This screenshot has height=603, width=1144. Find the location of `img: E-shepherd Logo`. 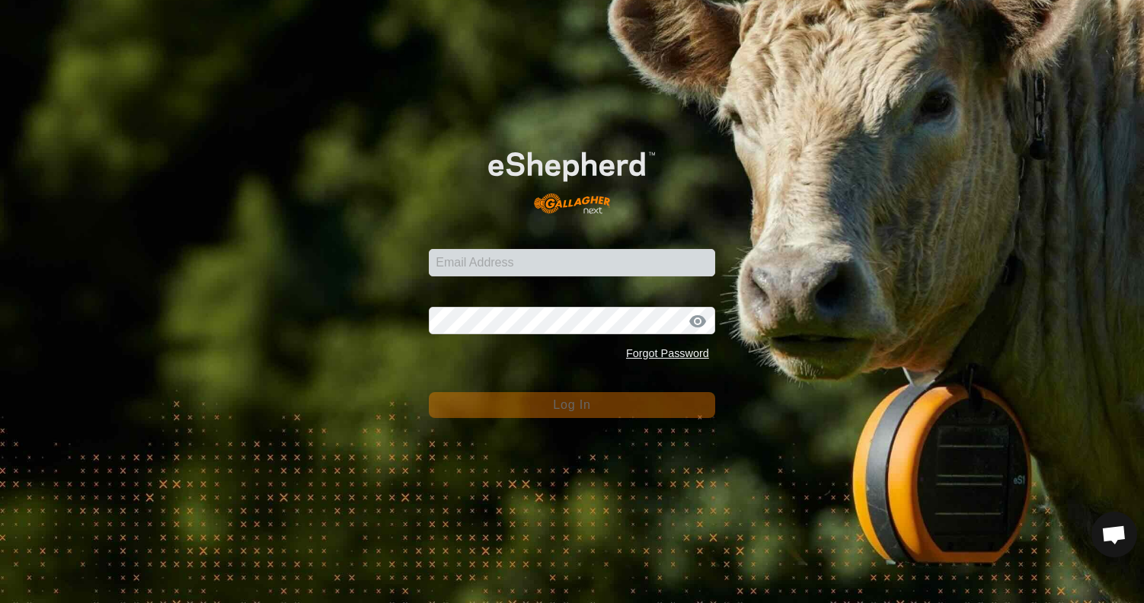

img: E-shepherd Logo is located at coordinates (572, 177).